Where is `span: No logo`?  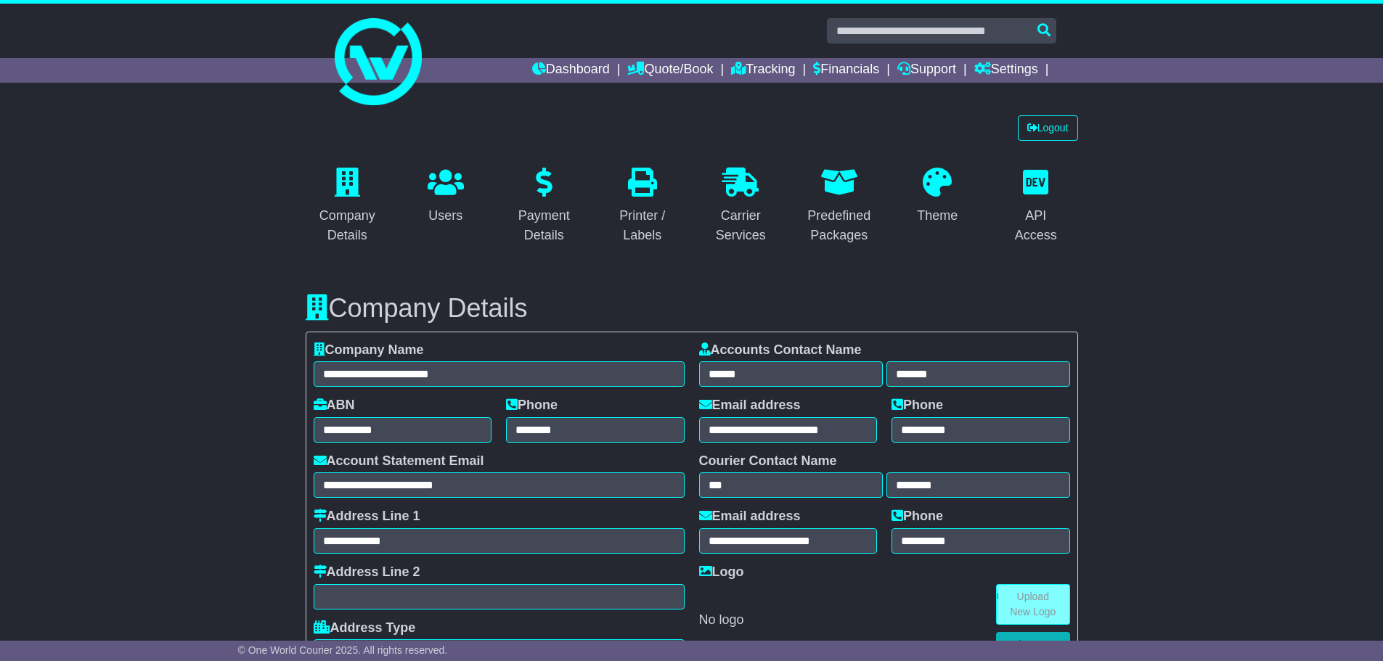 span: No logo is located at coordinates (721, 620).